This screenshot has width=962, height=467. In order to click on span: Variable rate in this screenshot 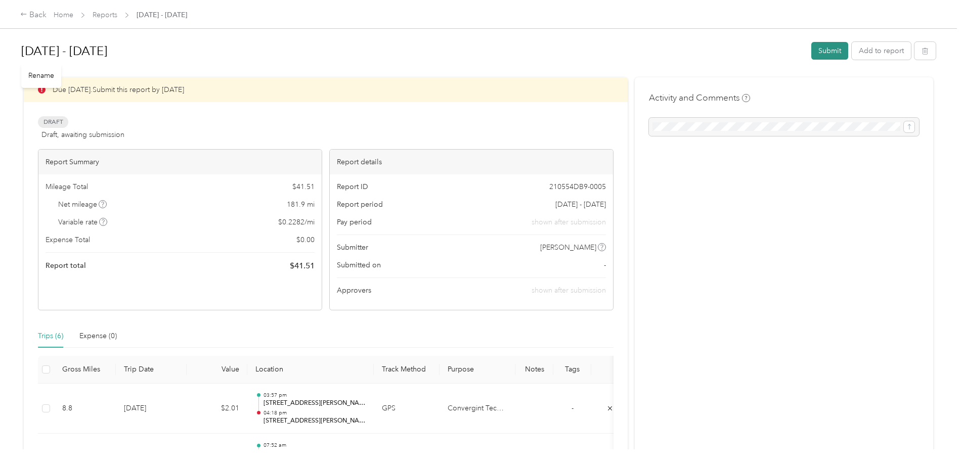, I will do `click(83, 222)`.